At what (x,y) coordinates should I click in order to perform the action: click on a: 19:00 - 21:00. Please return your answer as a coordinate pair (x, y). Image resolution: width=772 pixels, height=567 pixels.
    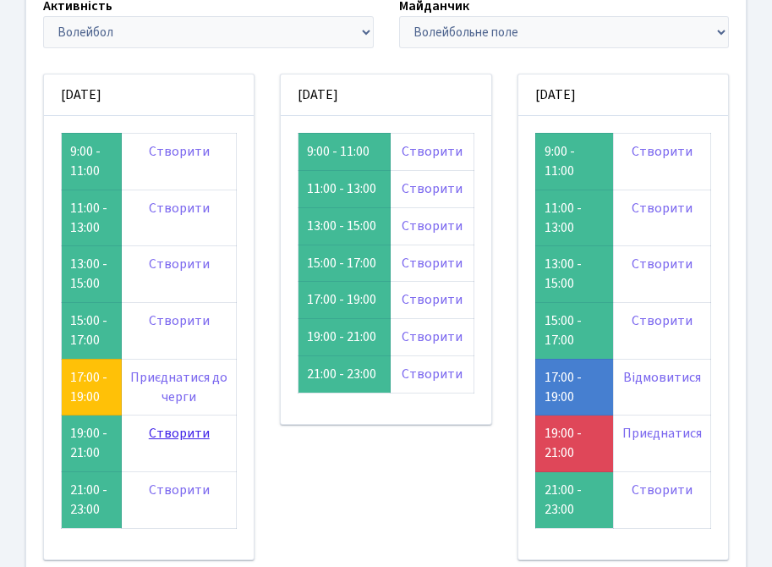
    Looking at the image, I should click on (563, 442).